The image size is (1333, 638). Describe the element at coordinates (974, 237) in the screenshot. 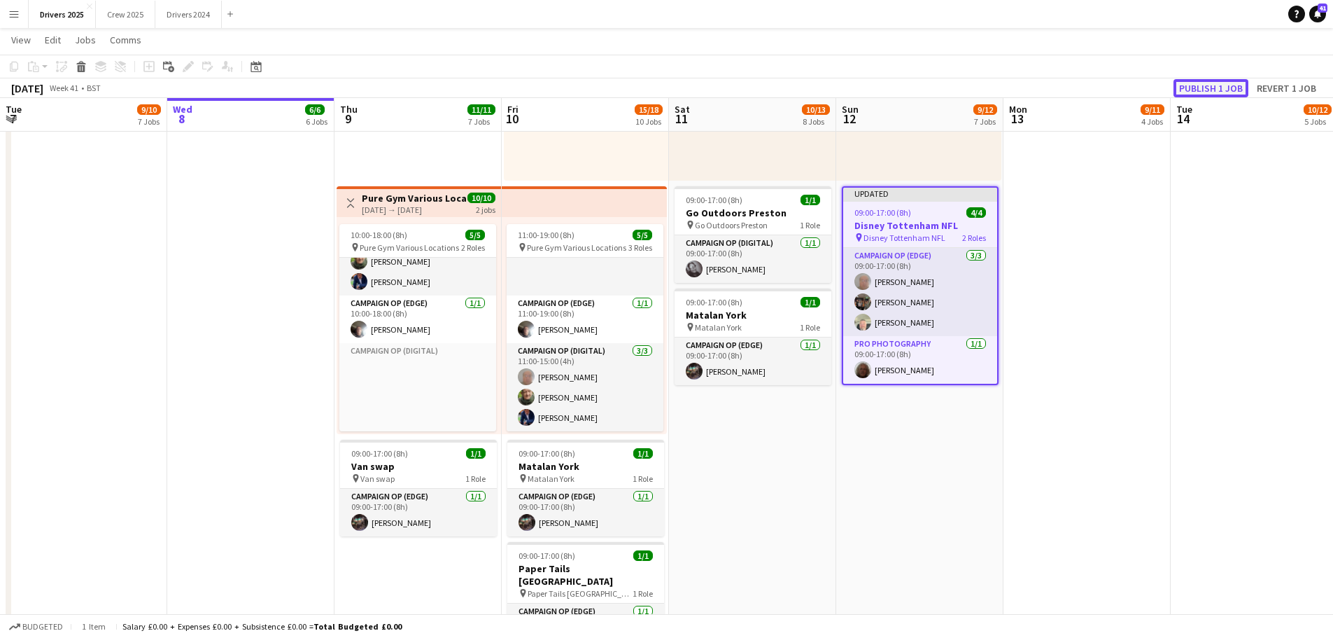

I see `span: 2 Roles` at that location.